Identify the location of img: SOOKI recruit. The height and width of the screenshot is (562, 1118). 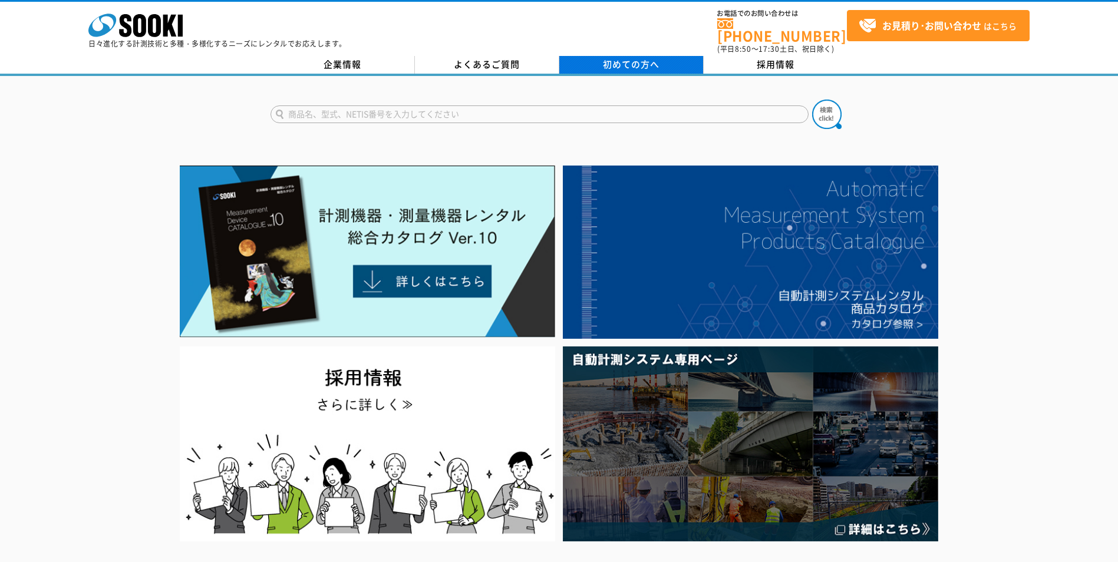
(367, 444).